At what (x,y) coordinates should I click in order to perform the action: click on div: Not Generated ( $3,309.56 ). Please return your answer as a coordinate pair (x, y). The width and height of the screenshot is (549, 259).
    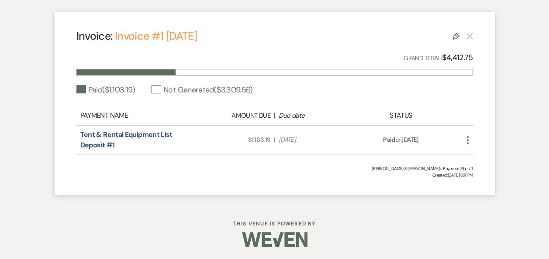
    Looking at the image, I should click on (202, 90).